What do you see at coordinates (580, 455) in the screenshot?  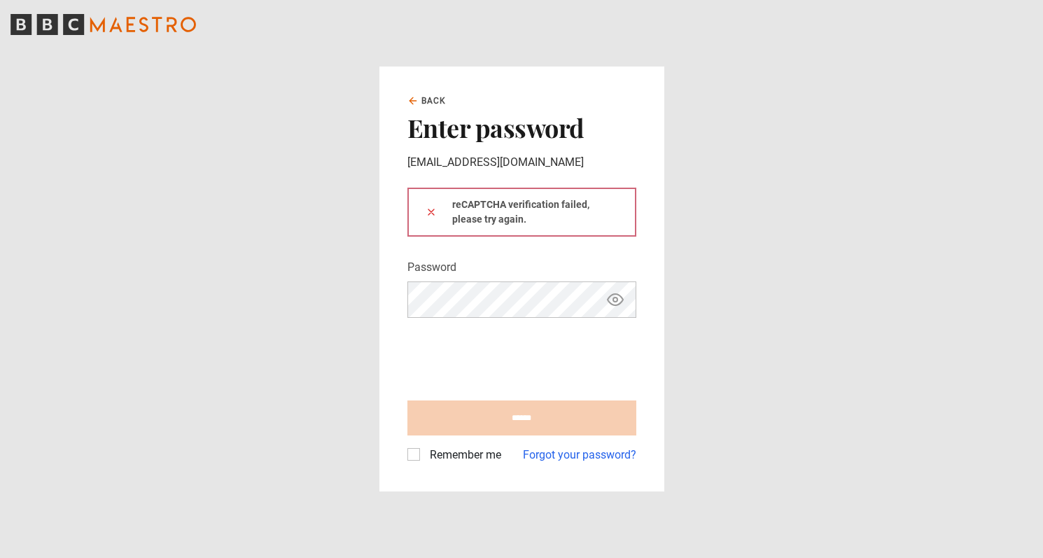 I see `a: Forgot your password?` at bounding box center [580, 455].